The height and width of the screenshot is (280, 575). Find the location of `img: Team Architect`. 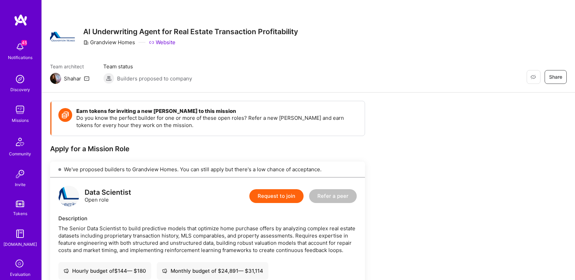

img: Team Architect is located at coordinates (56, 78).